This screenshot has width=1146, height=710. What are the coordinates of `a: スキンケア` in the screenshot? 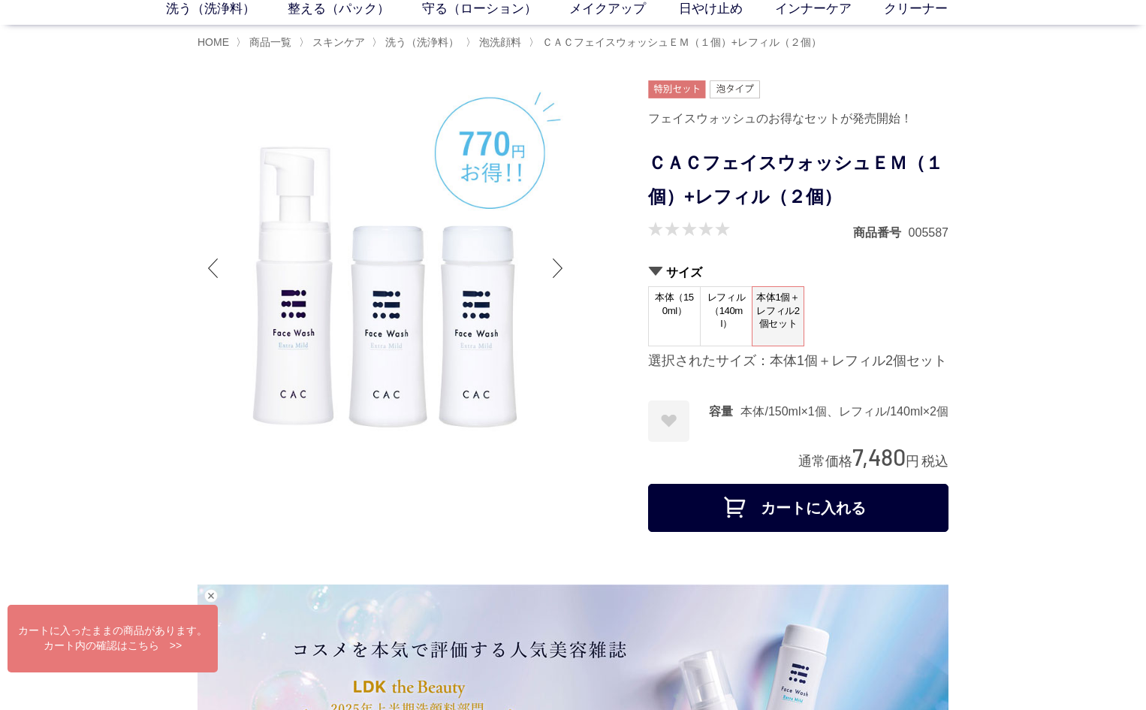 It's located at (337, 42).